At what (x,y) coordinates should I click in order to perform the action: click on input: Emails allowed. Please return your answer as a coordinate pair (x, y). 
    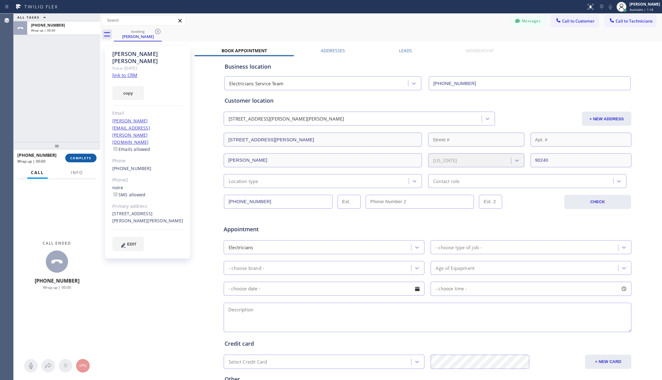
    Looking at the image, I should click on (115, 149).